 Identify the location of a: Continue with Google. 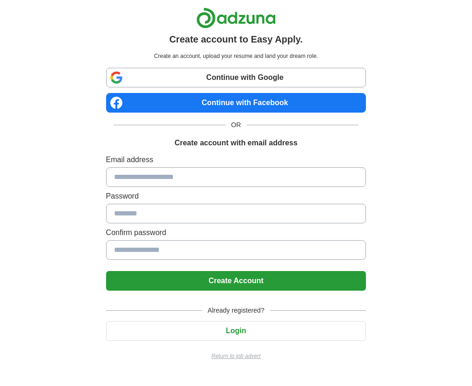
(236, 78).